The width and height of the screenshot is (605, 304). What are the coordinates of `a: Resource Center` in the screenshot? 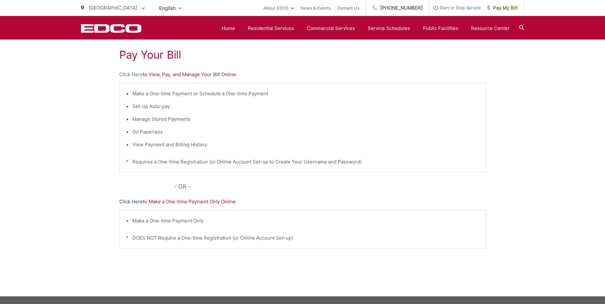 It's located at (490, 28).